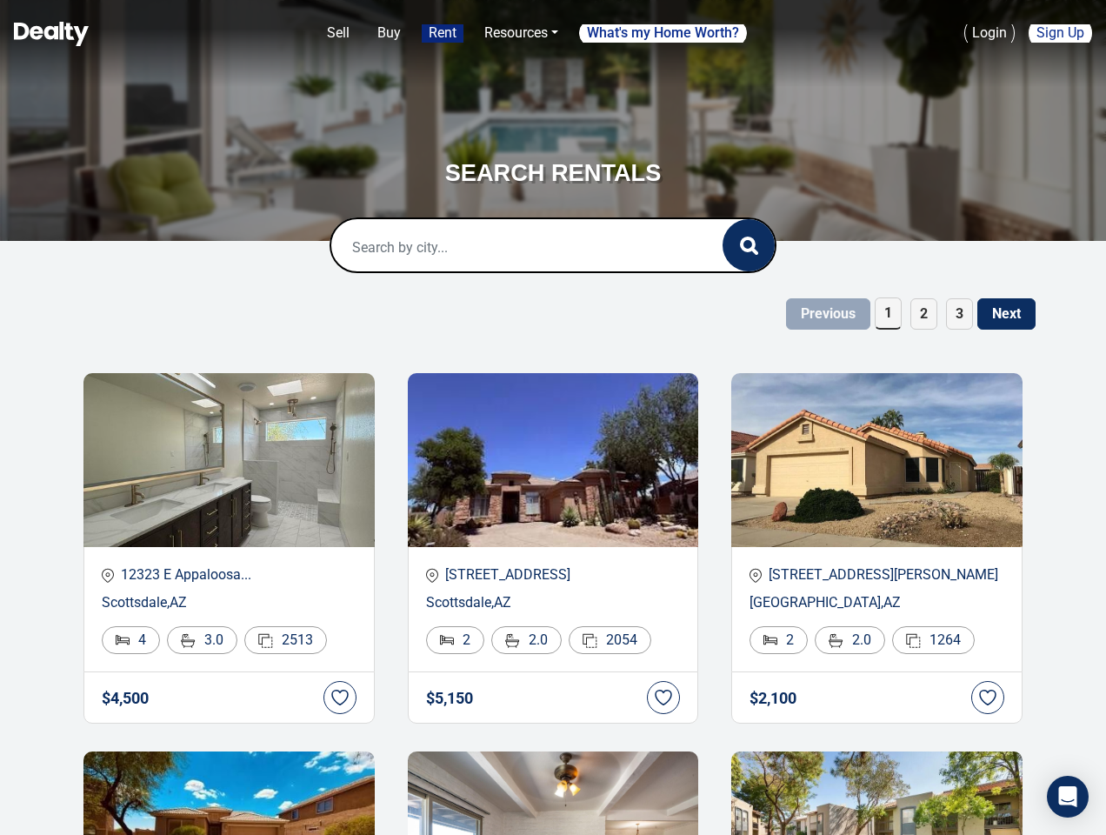  Describe the element at coordinates (1068, 796) in the screenshot. I see `div: Open Intercom Messenger` at that location.